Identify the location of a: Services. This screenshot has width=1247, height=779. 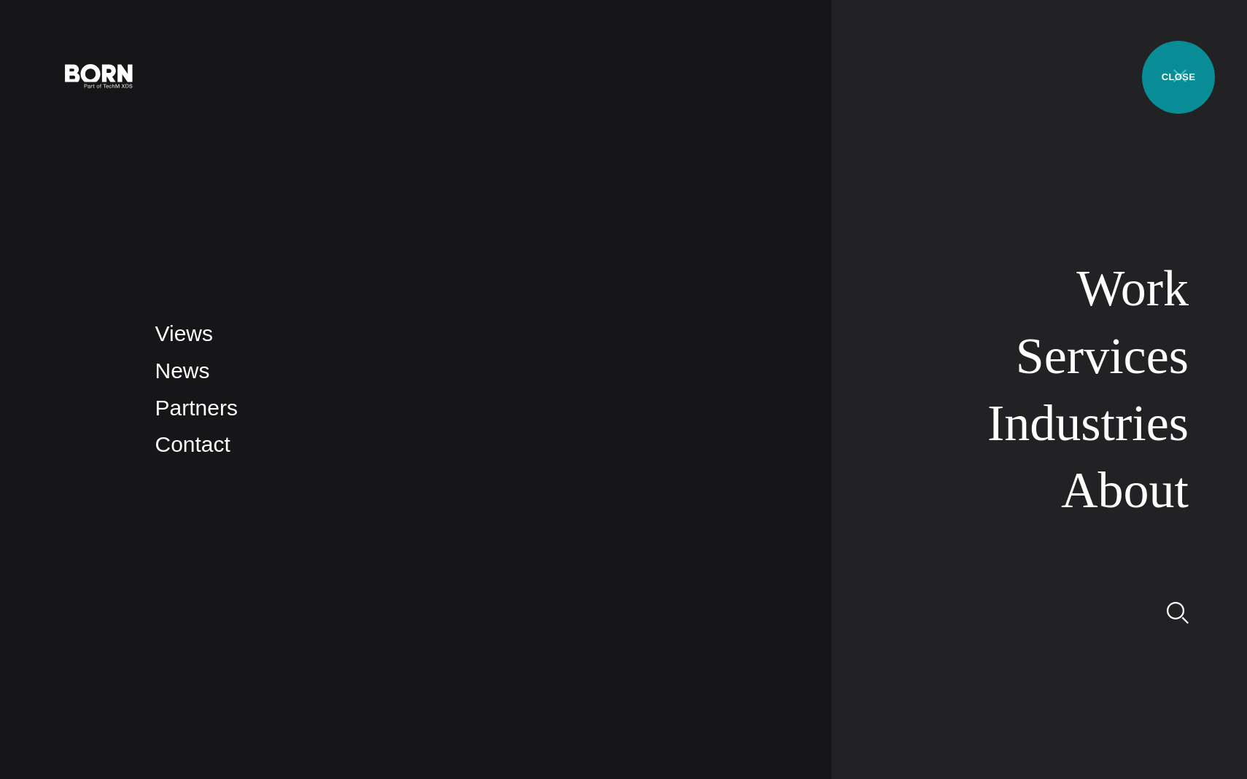
(1101, 356).